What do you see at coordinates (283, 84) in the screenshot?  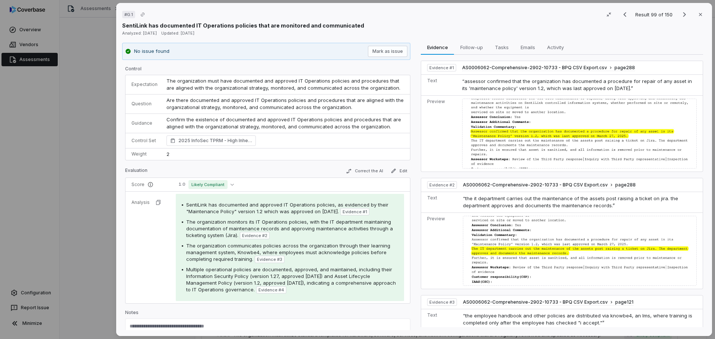 I see `span: The organization must have documented and approved IT Operations policies and procedures that are...` at bounding box center [283, 84].